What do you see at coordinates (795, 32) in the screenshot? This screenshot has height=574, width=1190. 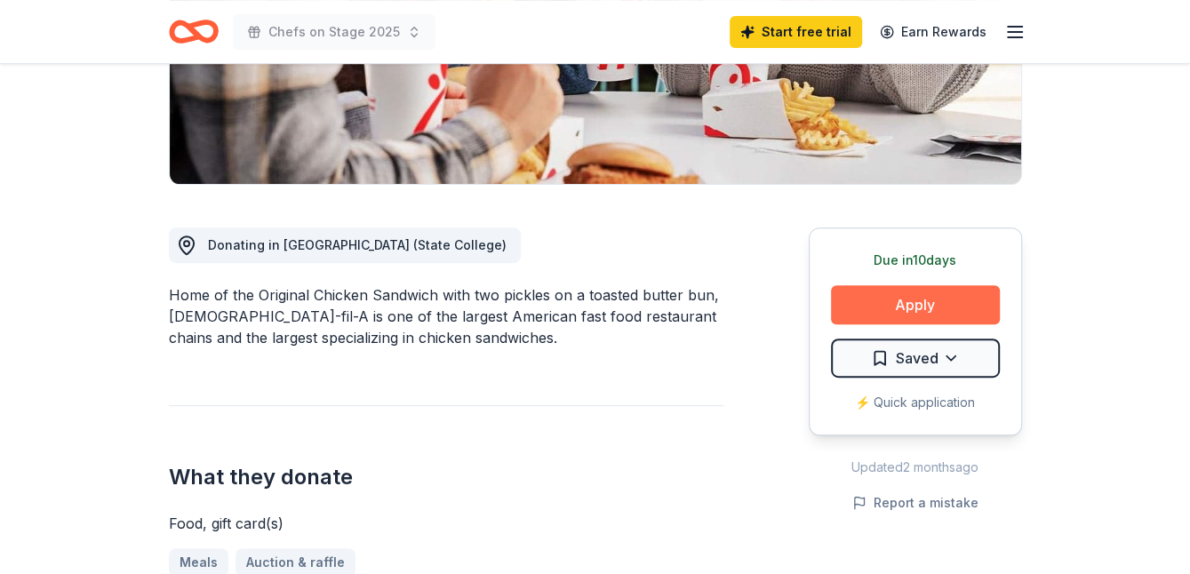 I see `a: Start free trial` at bounding box center [795, 32].